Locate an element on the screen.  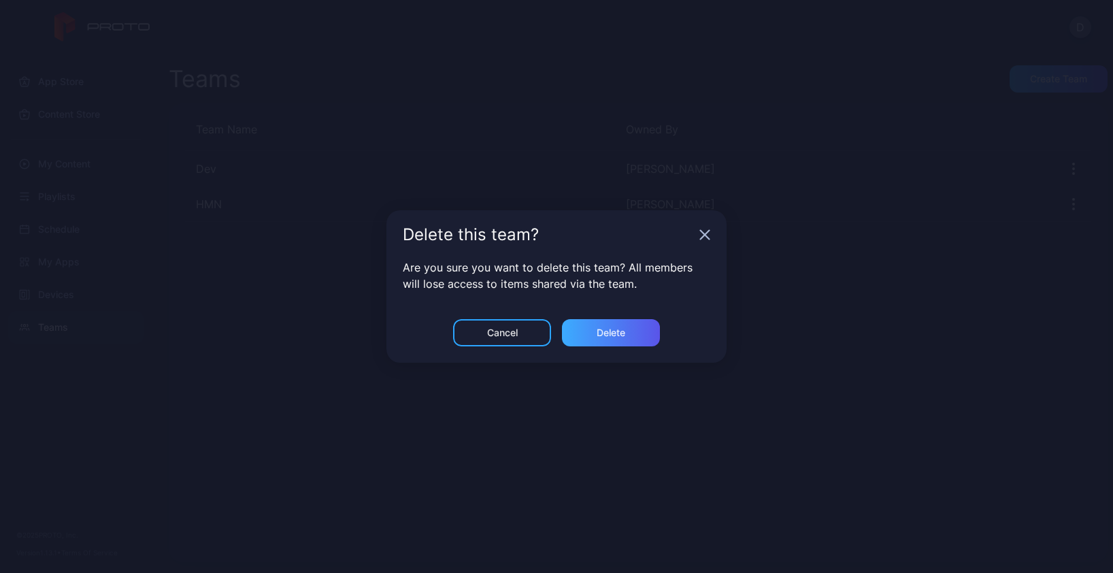
p: Are you sure you want to delete this team? All members will lose access to items shared via the t... is located at coordinates (556, 275).